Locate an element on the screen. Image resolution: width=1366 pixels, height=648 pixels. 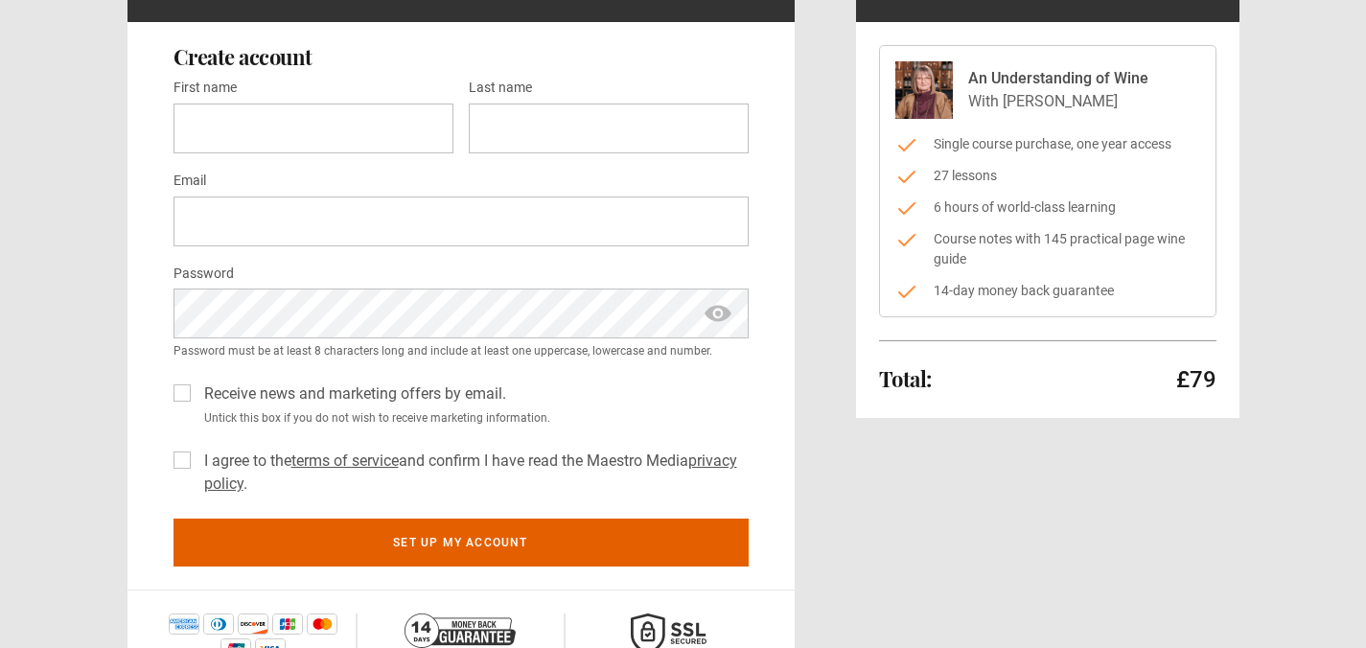
li: Course notes with 145 practical page wine guide is located at coordinates (1047, 249).